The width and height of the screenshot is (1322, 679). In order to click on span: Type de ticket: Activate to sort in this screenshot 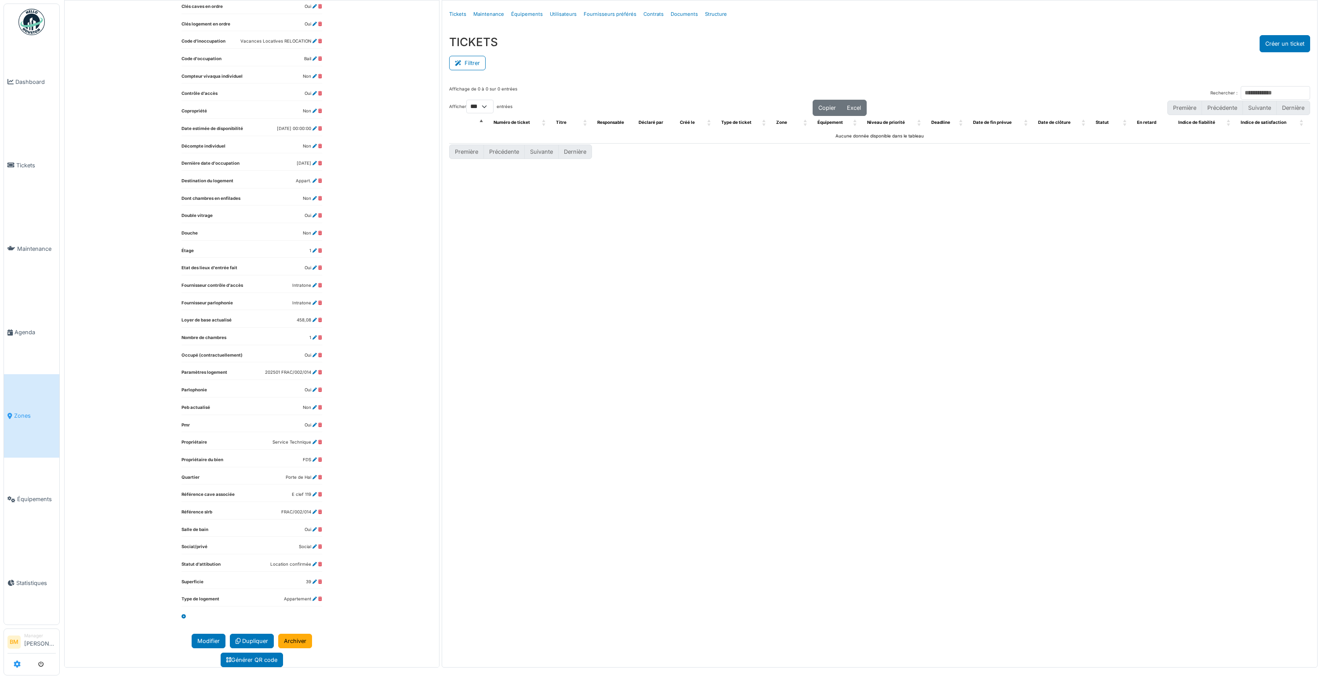, I will do `click(765, 123)`.